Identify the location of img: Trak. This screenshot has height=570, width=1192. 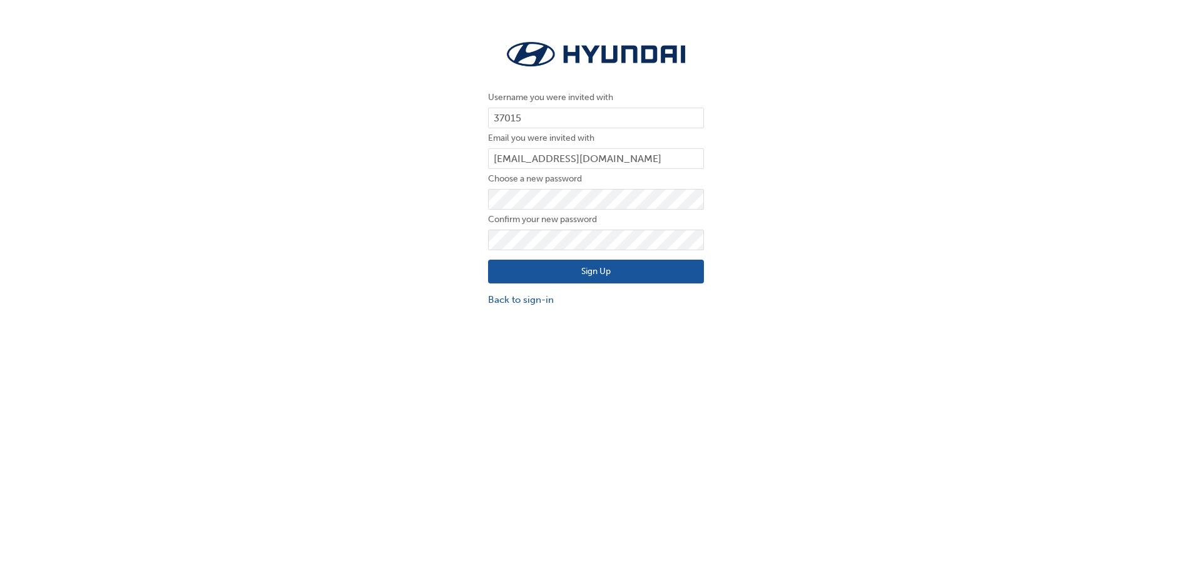
(596, 54).